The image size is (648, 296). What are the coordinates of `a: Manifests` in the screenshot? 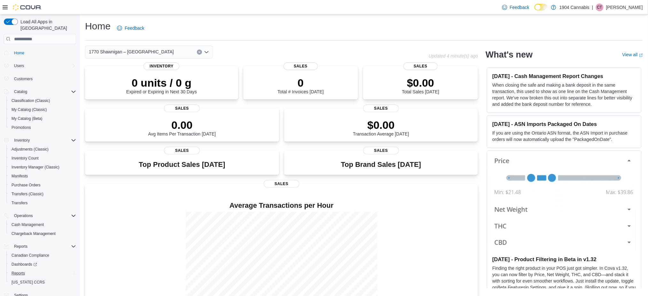 It's located at (20, 176).